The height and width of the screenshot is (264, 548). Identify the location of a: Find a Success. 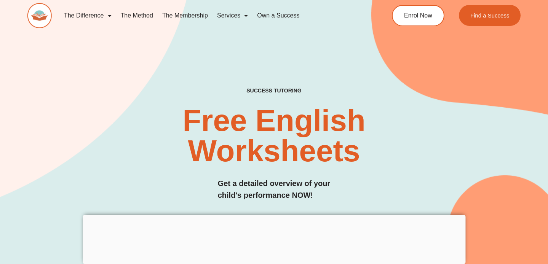
(490, 15).